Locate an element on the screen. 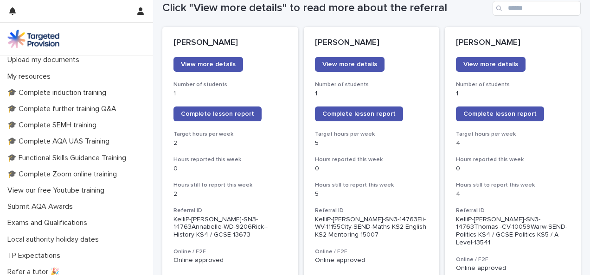  p: Local authority holiday dates is located at coordinates (55, 240).